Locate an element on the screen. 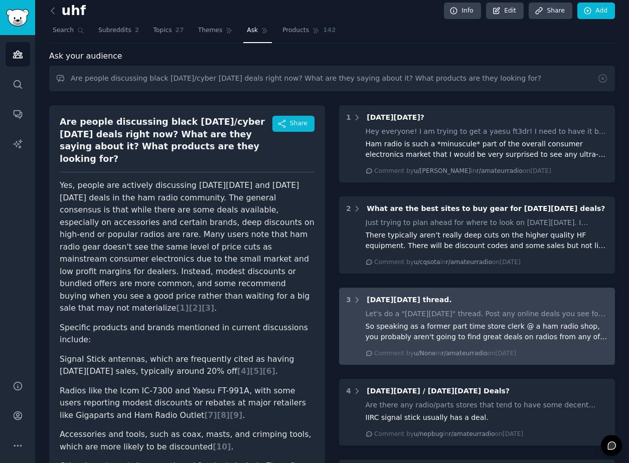 The image size is (629, 463). a: Info is located at coordinates (462, 11).